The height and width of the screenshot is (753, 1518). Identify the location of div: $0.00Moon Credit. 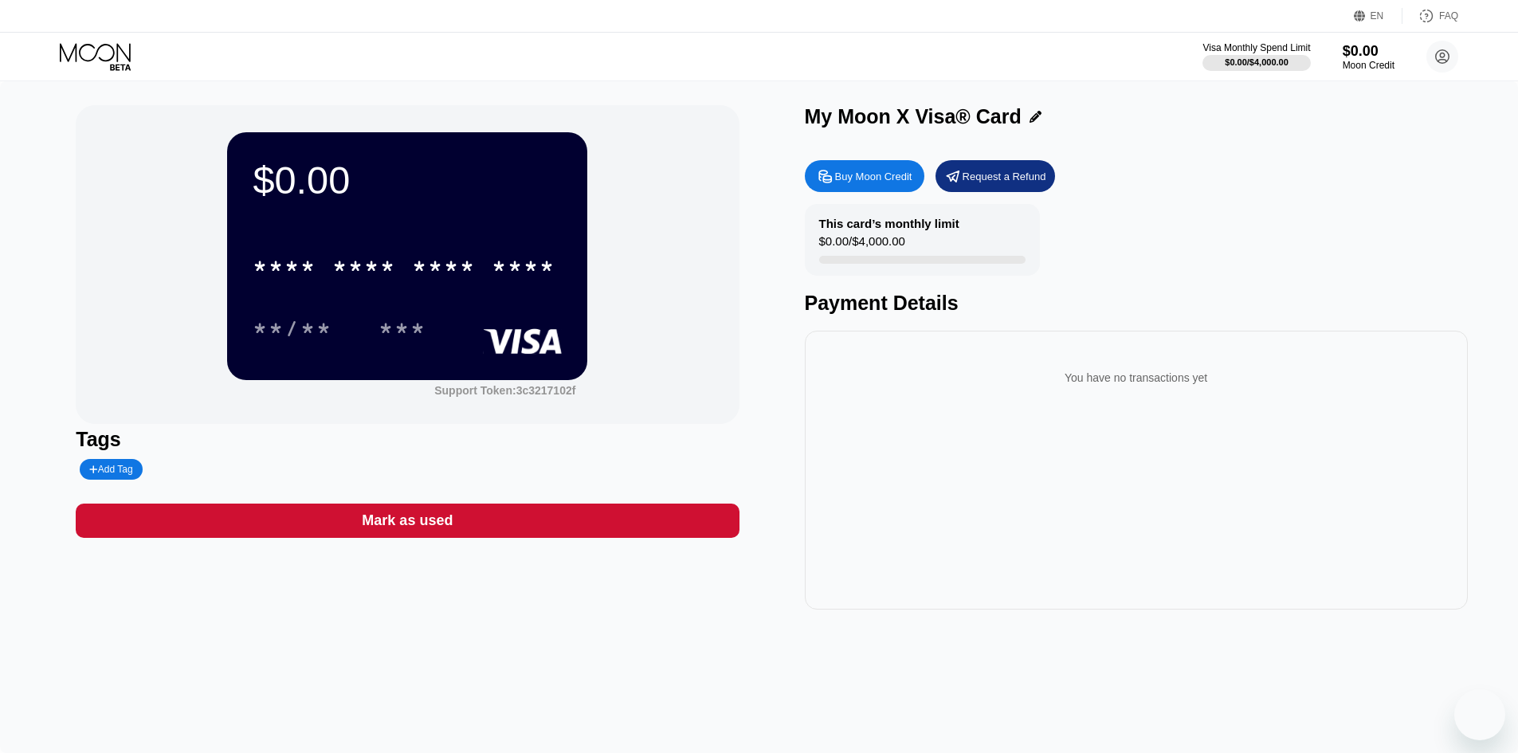
(1368, 57).